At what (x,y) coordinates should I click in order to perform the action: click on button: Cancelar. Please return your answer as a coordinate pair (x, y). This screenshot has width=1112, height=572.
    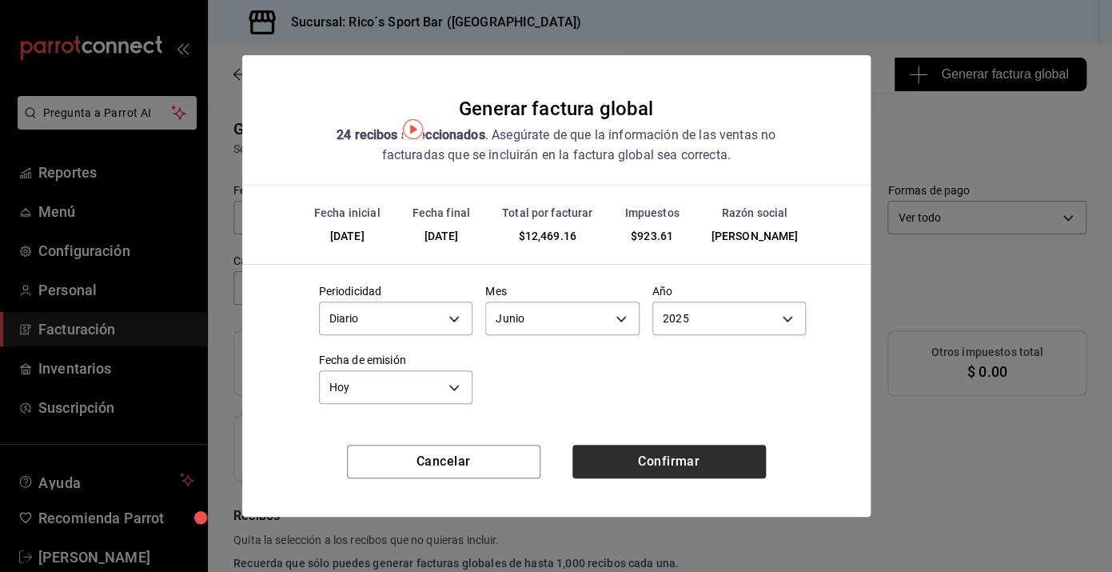
    Looking at the image, I should click on (444, 461).